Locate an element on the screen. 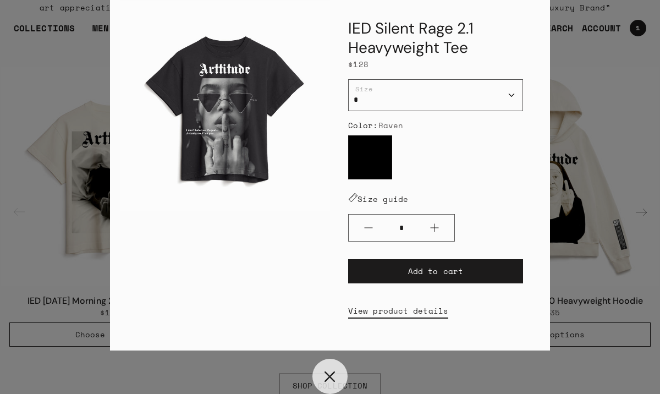  a: Size guide is located at coordinates (379, 199).